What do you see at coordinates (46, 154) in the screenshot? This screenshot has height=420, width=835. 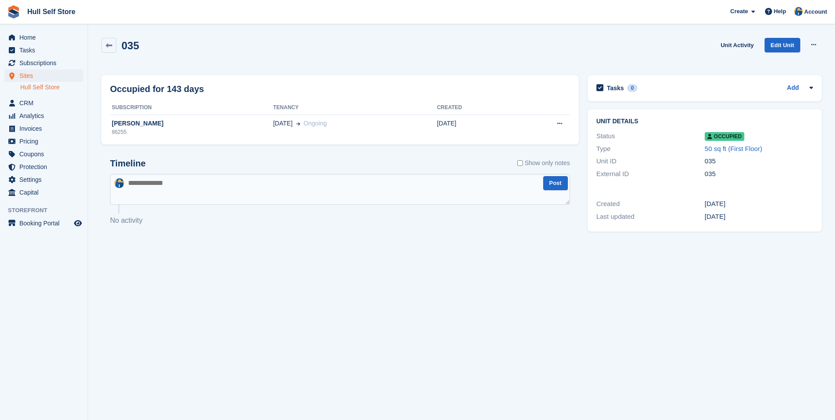 I see `span: Coupons` at bounding box center [46, 154].